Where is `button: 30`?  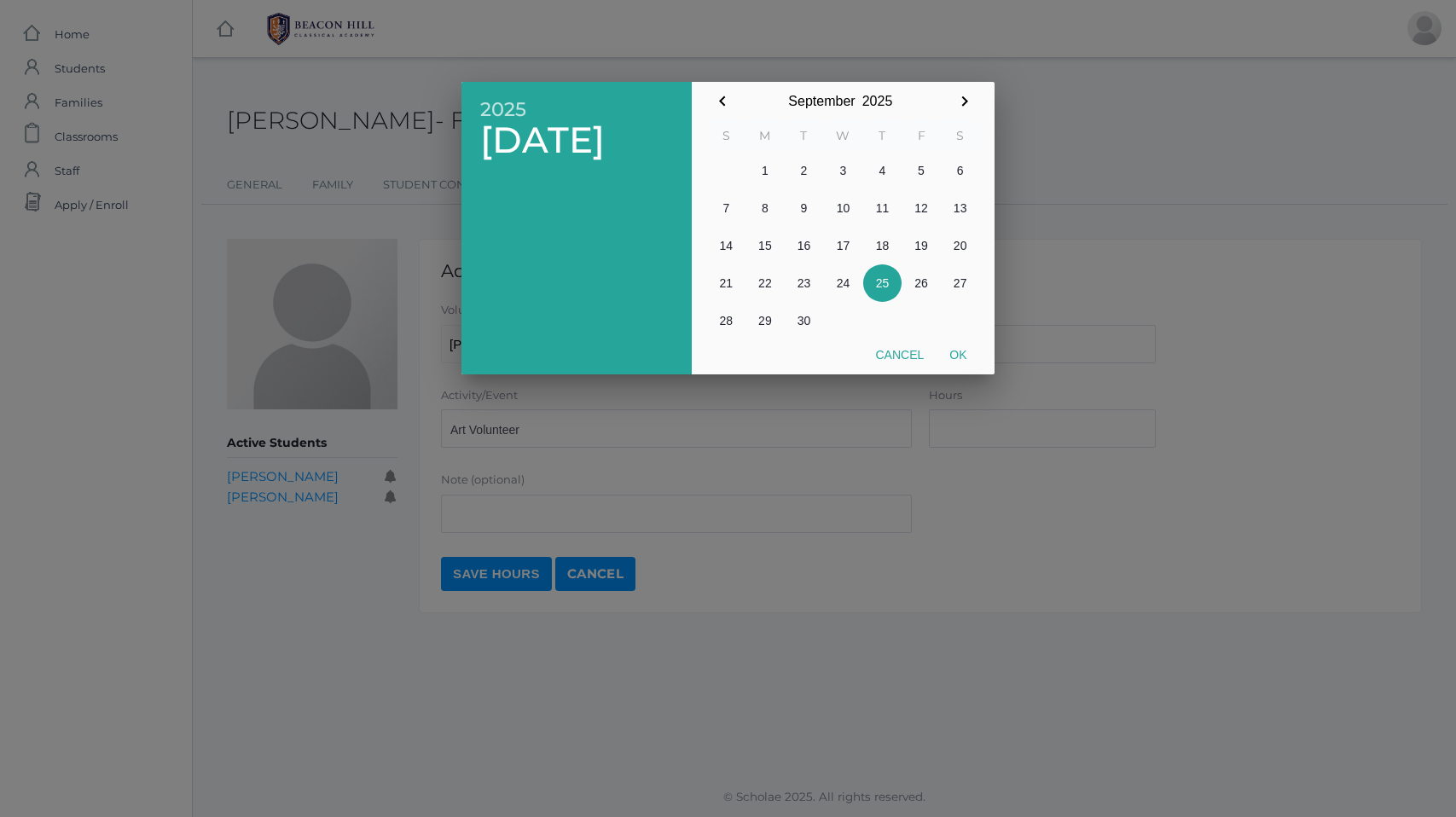
button: 30 is located at coordinates (804, 321).